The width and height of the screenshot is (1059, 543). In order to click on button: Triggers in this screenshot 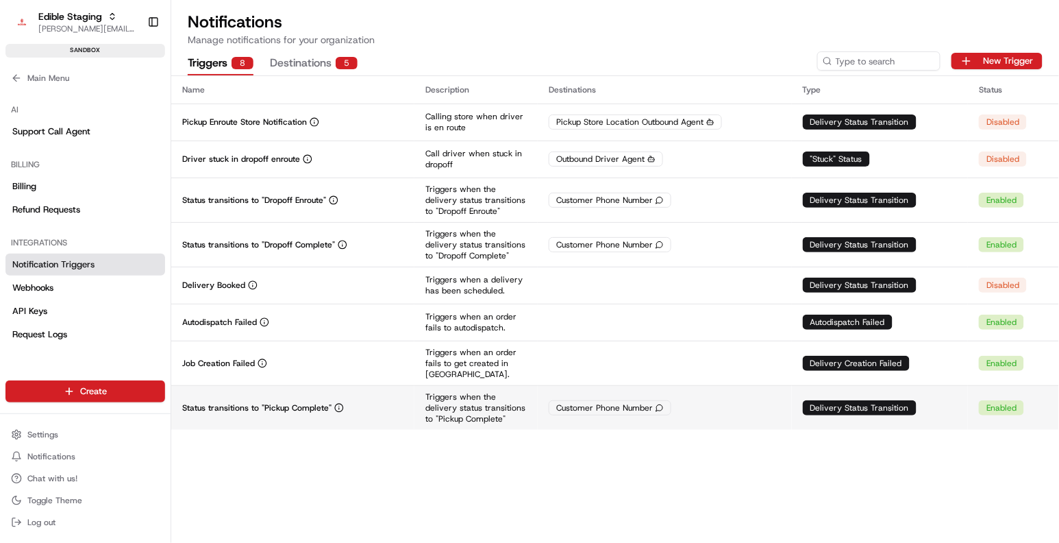, I will do `click(221, 64)`.